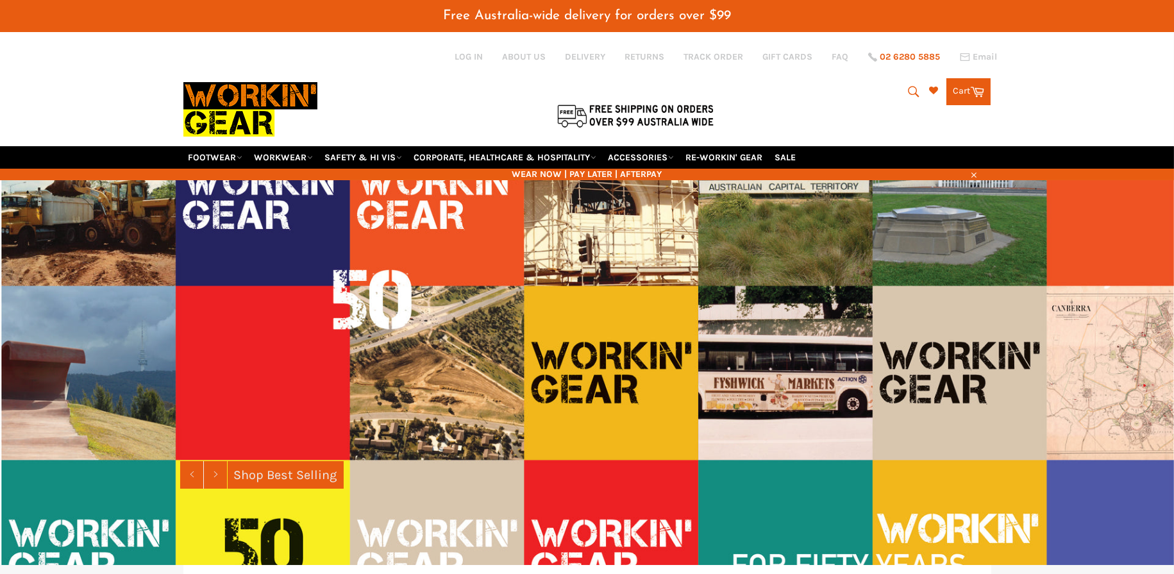 The height and width of the screenshot is (574, 1174). Describe the element at coordinates (215, 157) in the screenshot. I see `a: FOOTWEAR` at that location.